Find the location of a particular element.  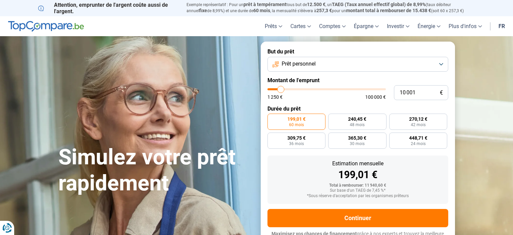

span: 309,75 € is located at coordinates (297, 138).